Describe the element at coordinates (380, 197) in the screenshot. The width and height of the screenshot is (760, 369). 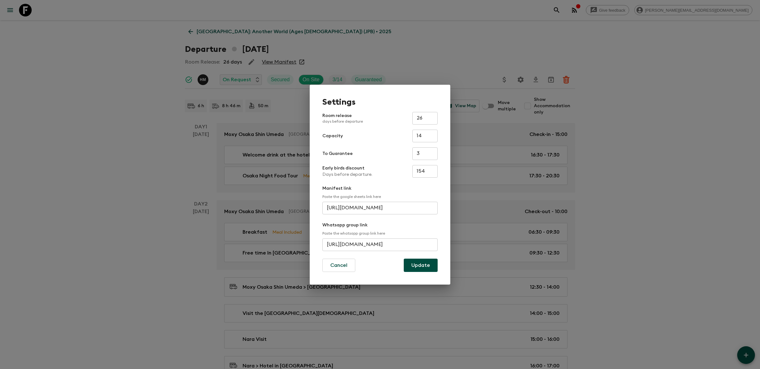
I see `p: Paste the google sheets link here` at that location.